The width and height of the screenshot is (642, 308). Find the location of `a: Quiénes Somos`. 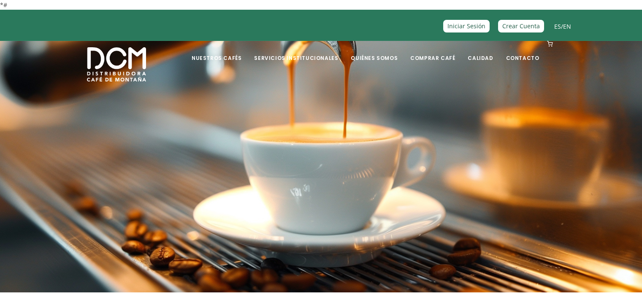

a: Quiénes Somos is located at coordinates (374, 52).